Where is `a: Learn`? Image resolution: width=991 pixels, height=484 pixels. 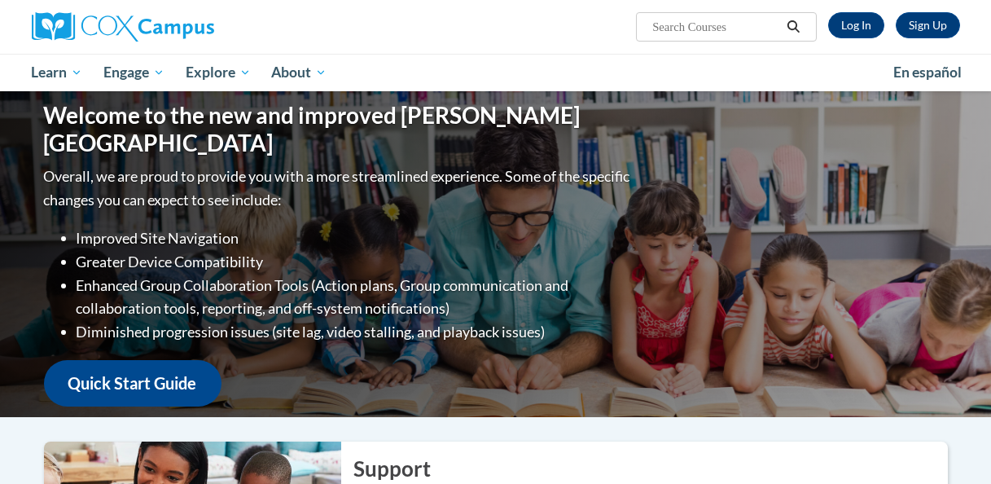
a: Learn is located at coordinates (57, 72).